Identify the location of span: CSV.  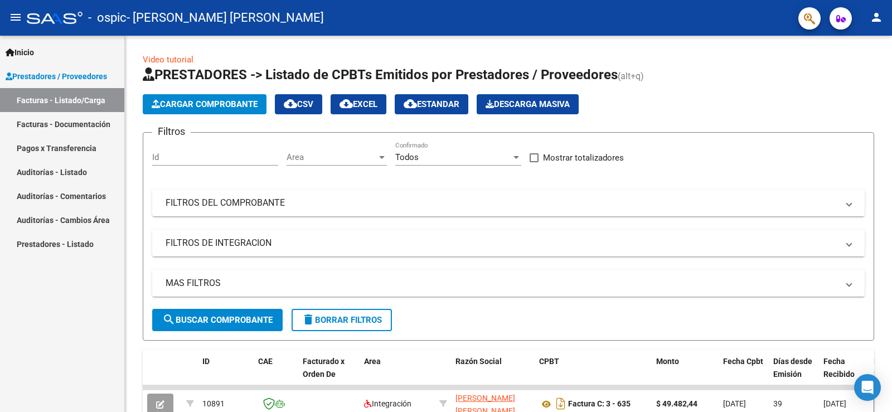
(298, 104).